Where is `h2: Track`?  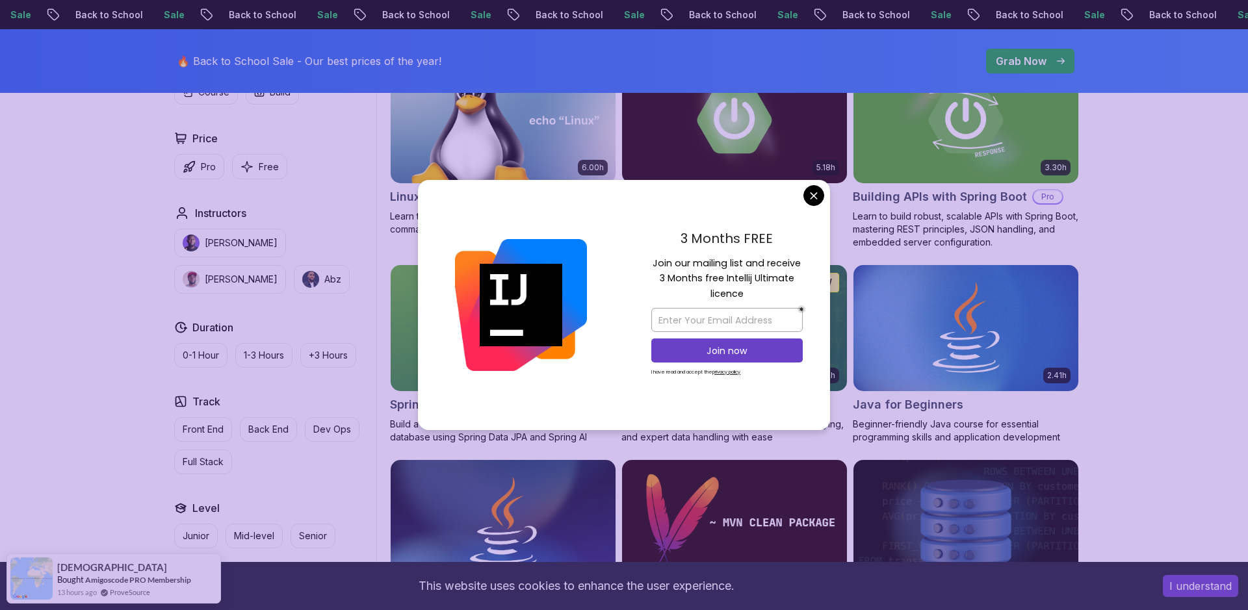
h2: Track is located at coordinates (206, 402).